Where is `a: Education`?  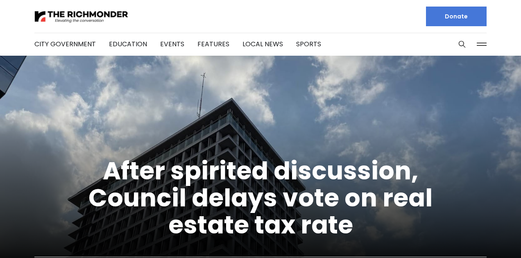 a: Education is located at coordinates (128, 44).